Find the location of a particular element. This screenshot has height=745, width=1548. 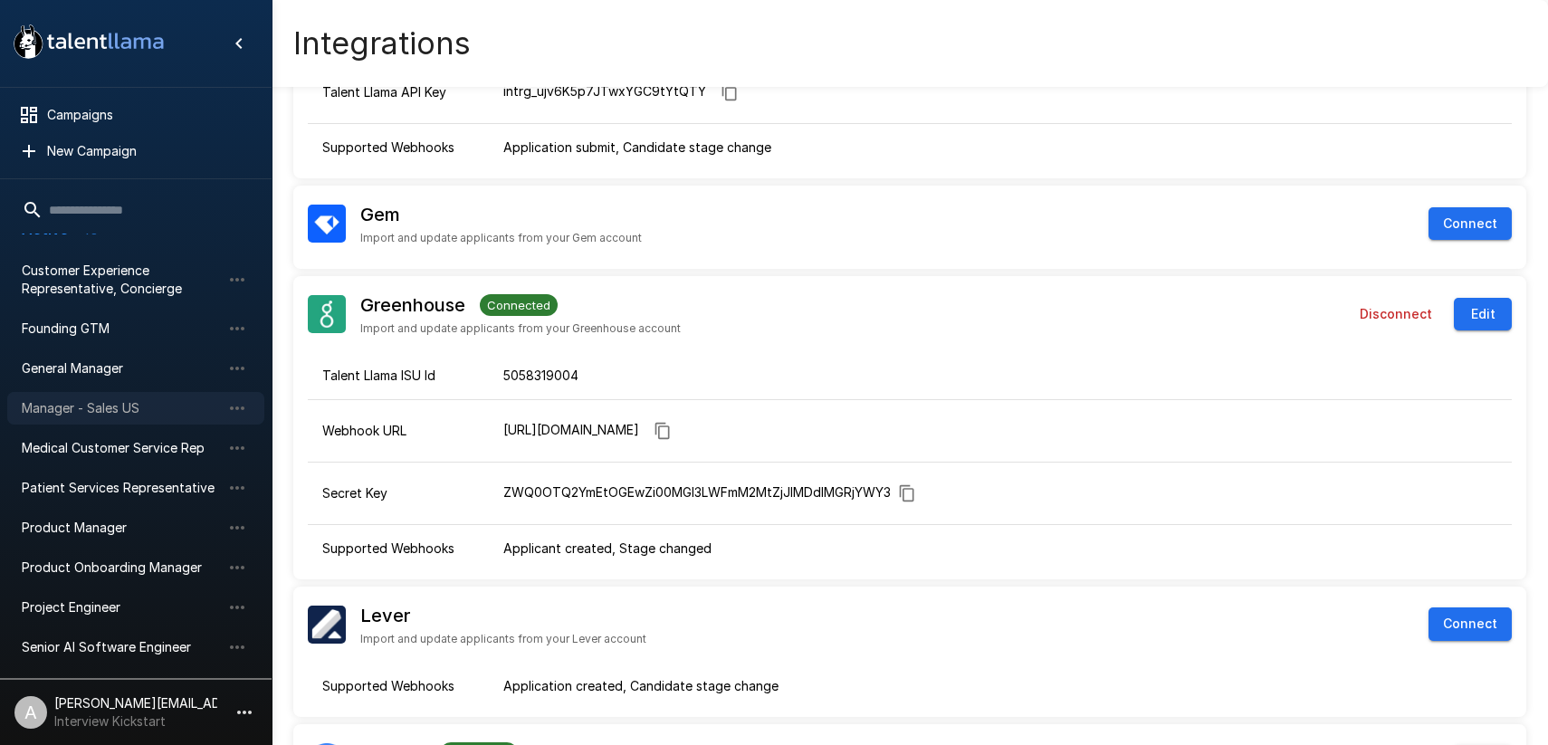

span: Import and update applicants from your Gem account is located at coordinates (501, 238).